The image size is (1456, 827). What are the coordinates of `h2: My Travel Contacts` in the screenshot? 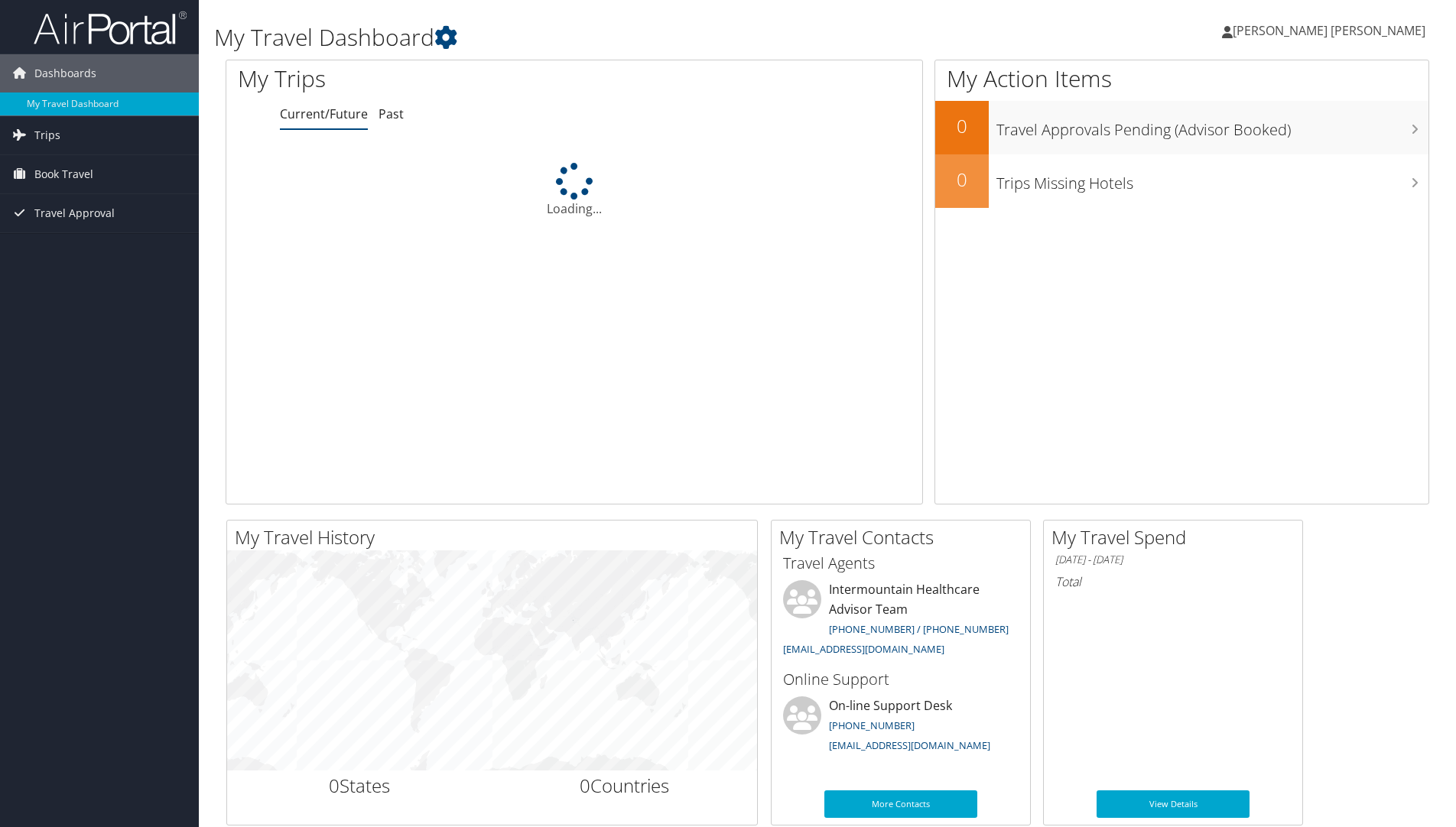 It's located at (904, 538).